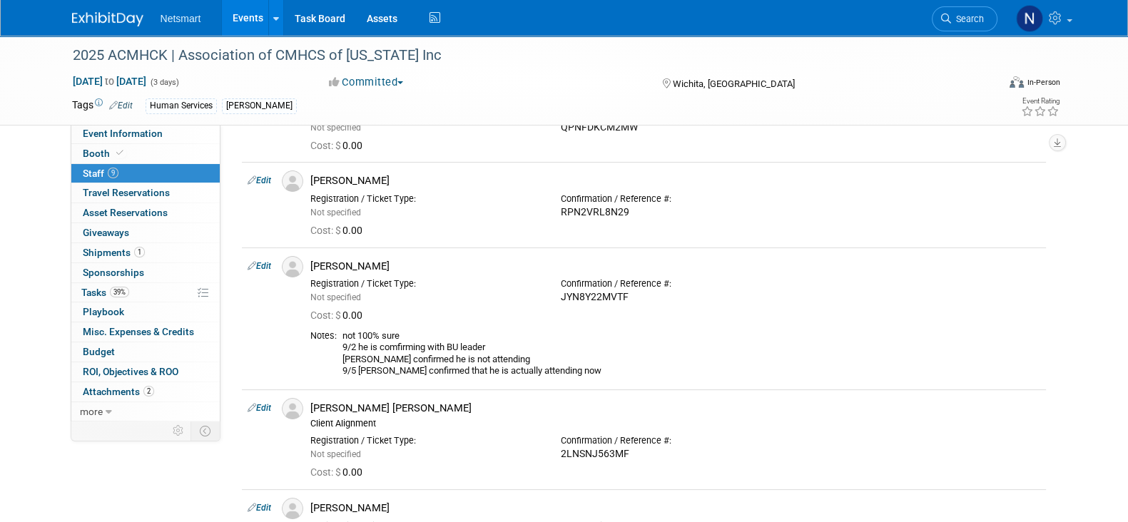 This screenshot has height=522, width=1128. I want to click on a: Travel Reservations, so click(146, 193).